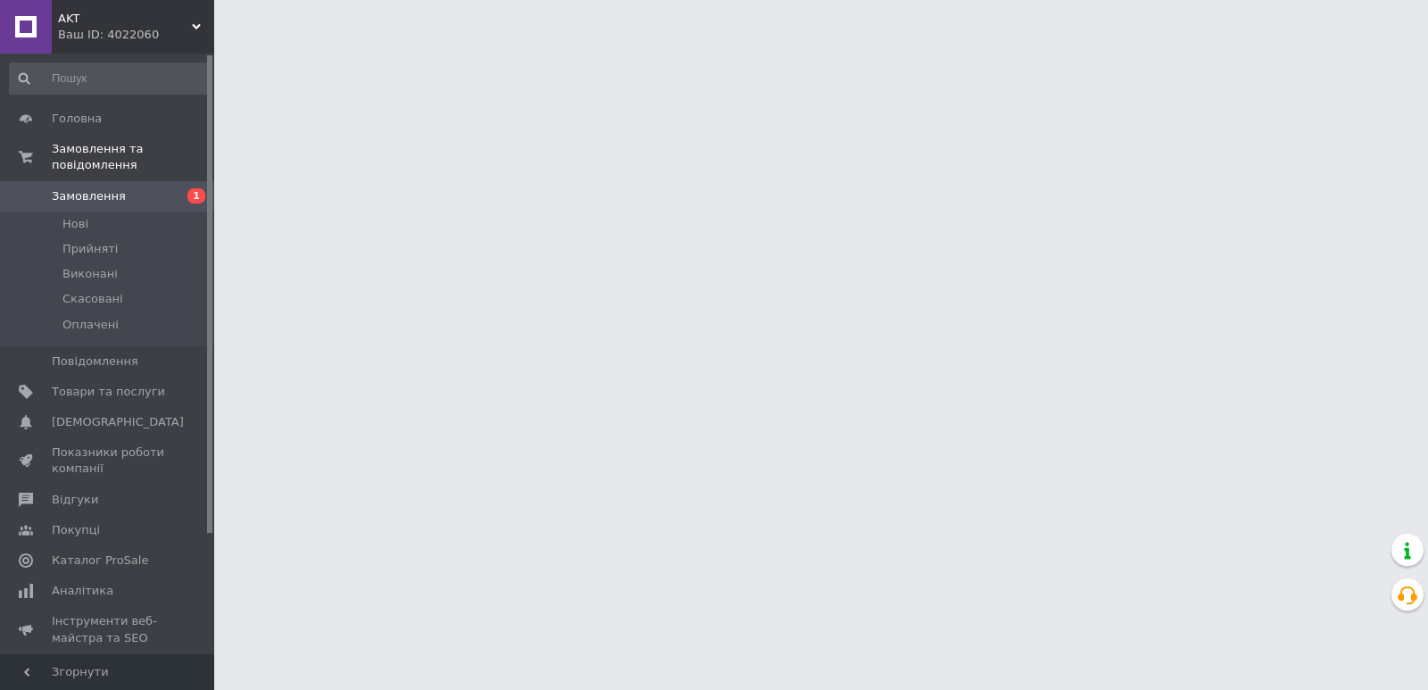 Image resolution: width=1428 pixels, height=690 pixels. I want to click on span: Відгуки, so click(75, 500).